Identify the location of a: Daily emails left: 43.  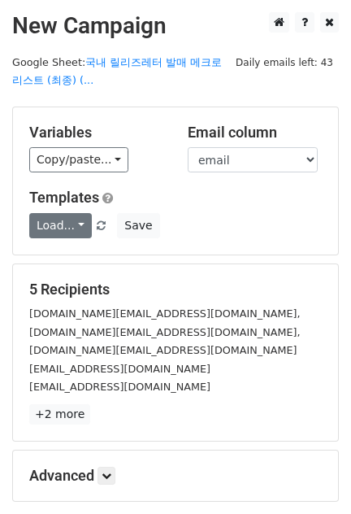
(285, 62).